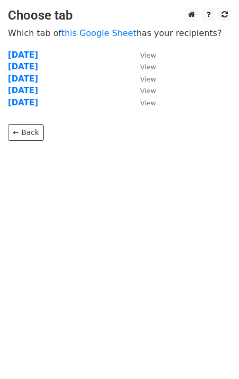  Describe the element at coordinates (120, 15) in the screenshot. I see `h3: Choose tab` at that location.